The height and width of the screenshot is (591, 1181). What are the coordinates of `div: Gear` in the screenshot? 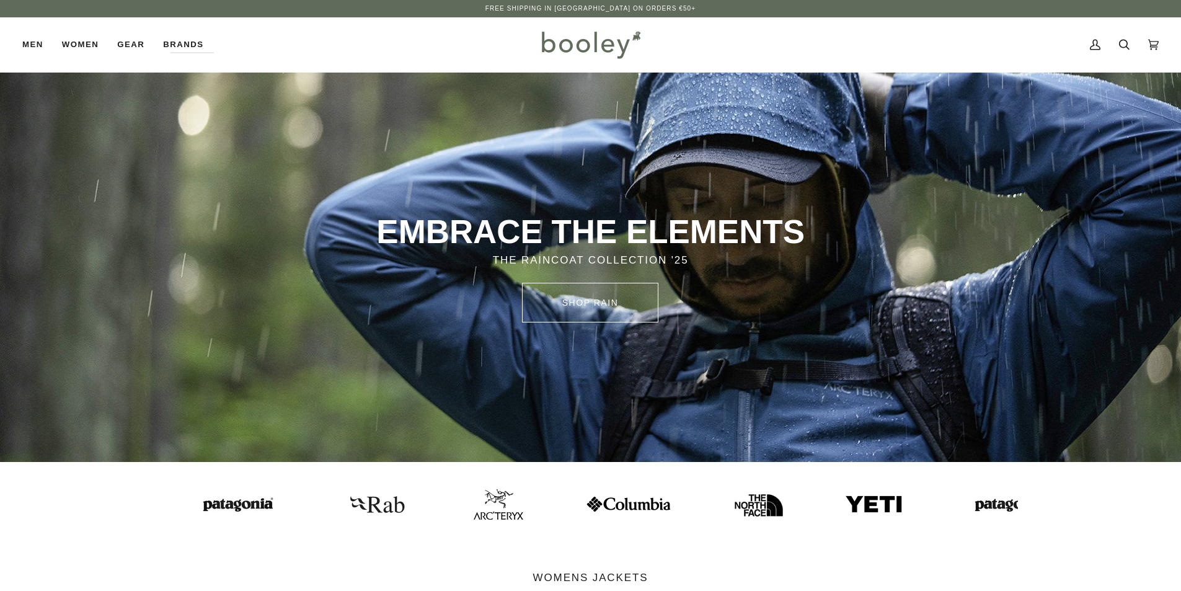 It's located at (131, 45).